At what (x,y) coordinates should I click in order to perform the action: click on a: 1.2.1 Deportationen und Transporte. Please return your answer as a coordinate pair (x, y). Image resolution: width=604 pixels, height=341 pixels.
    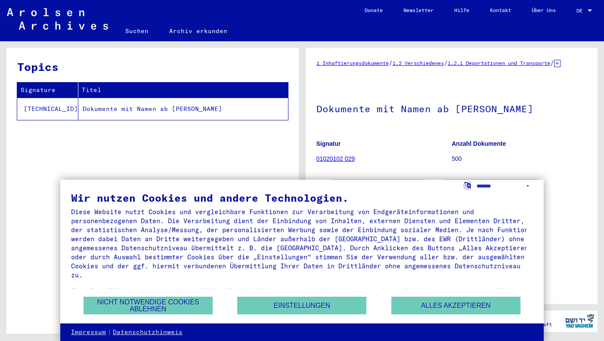
    Looking at the image, I should click on (499, 63).